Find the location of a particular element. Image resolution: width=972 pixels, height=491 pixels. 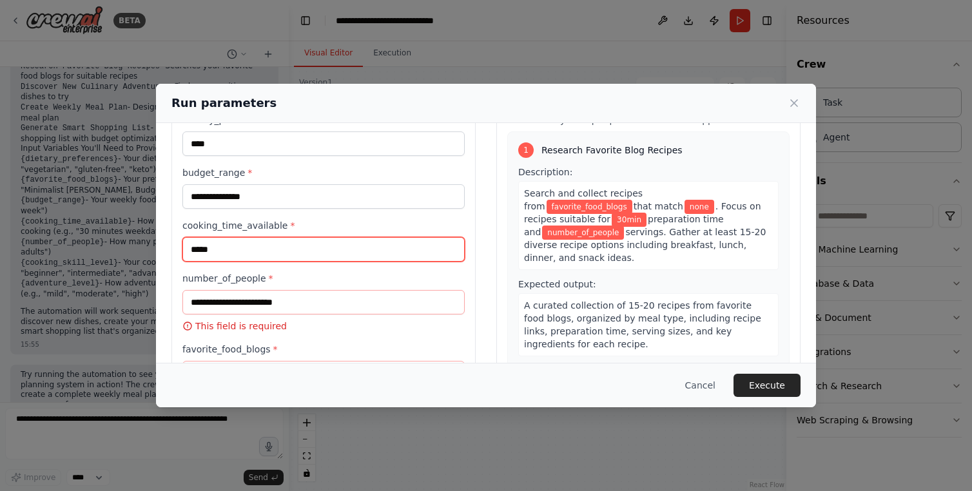

span: Variable: cooking_time_available is located at coordinates (629, 220).